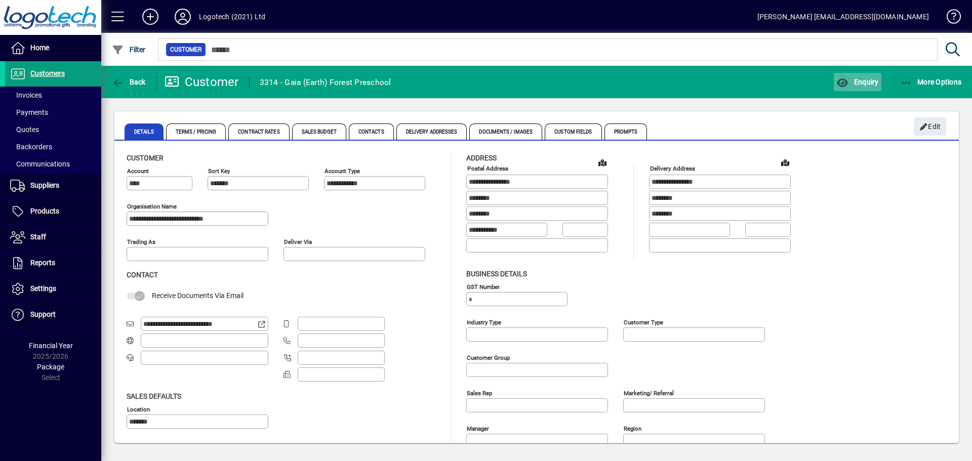 Image resolution: width=972 pixels, height=461 pixels. I want to click on span: Home, so click(39, 48).